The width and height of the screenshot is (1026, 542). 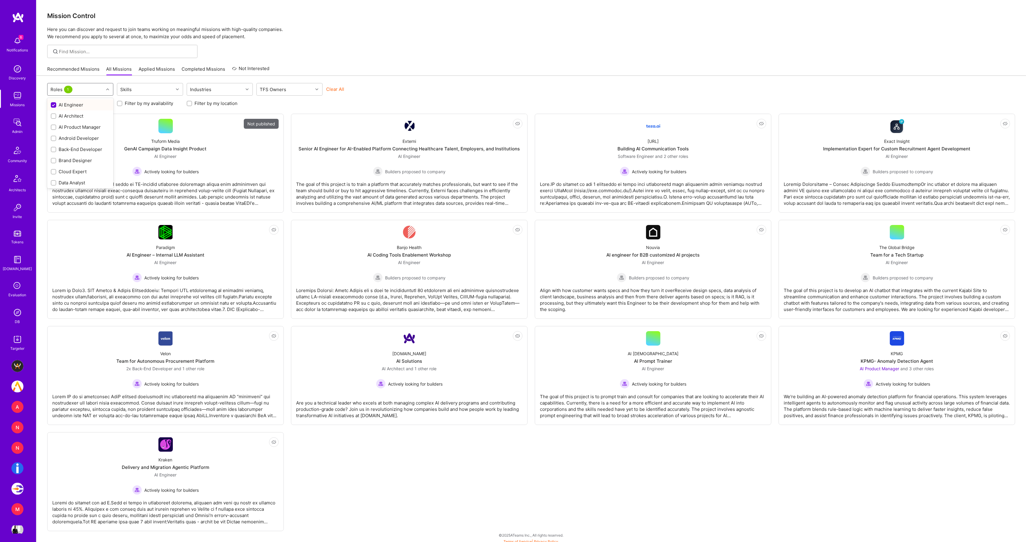 What do you see at coordinates (409, 141) in the screenshot?
I see `div: Externi` at bounding box center [409, 141].